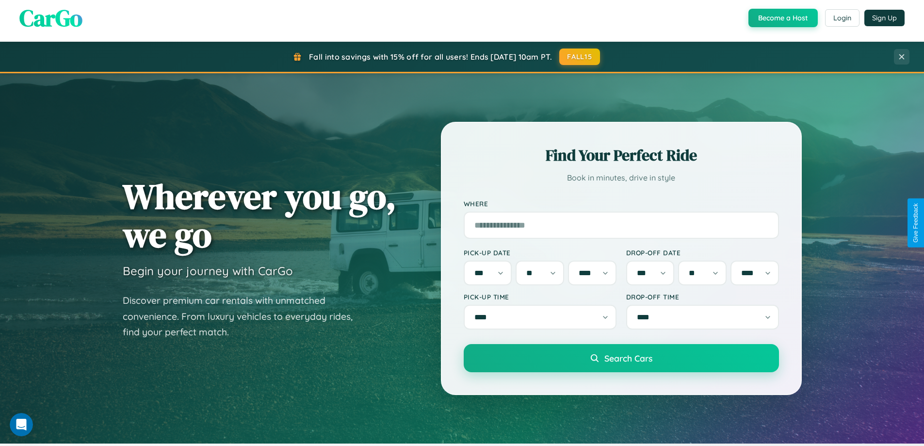  Describe the element at coordinates (540, 252) in the screenshot. I see `label: Pick-up Date` at that location.